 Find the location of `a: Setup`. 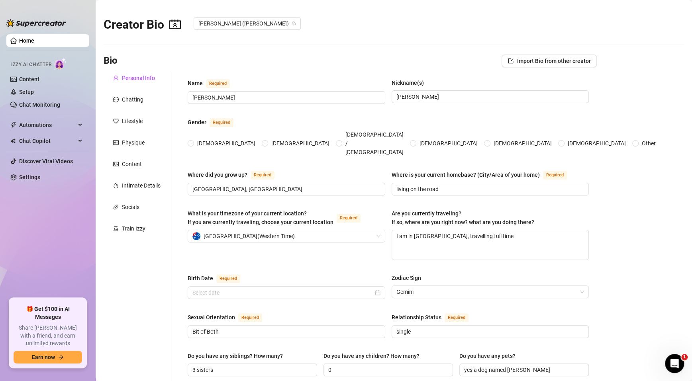

a: Setup is located at coordinates (26, 92).